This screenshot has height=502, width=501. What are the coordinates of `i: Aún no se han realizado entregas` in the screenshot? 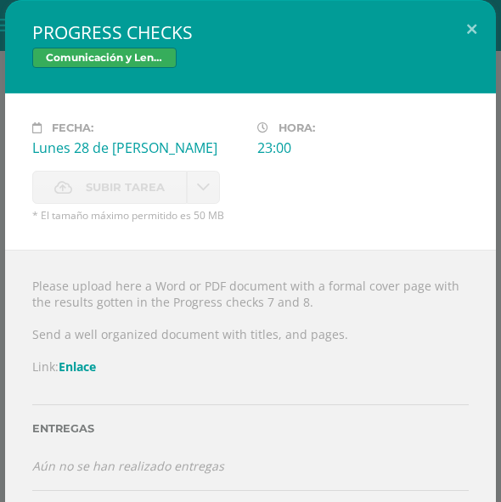 It's located at (128, 465).